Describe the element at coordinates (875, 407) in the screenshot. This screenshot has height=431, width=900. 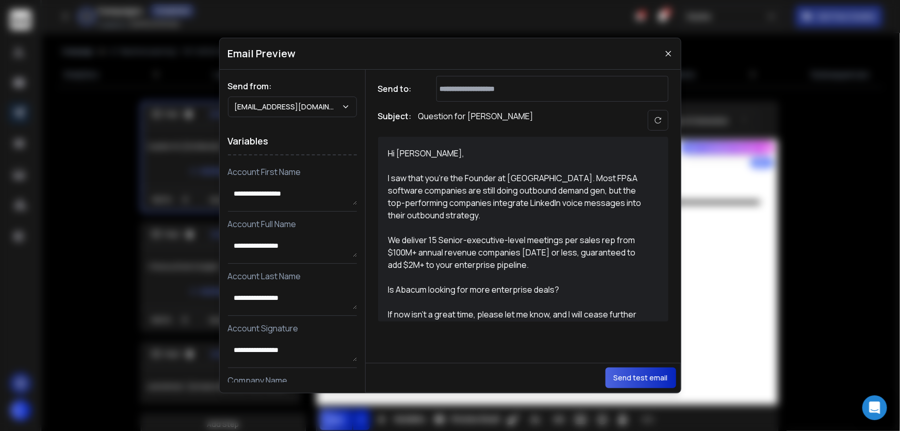
I see `div: Open Intercom Messenger` at that location.